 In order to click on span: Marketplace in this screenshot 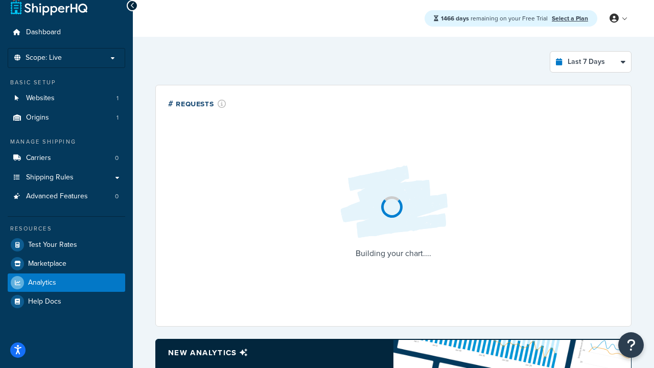, I will do `click(47, 264)`.